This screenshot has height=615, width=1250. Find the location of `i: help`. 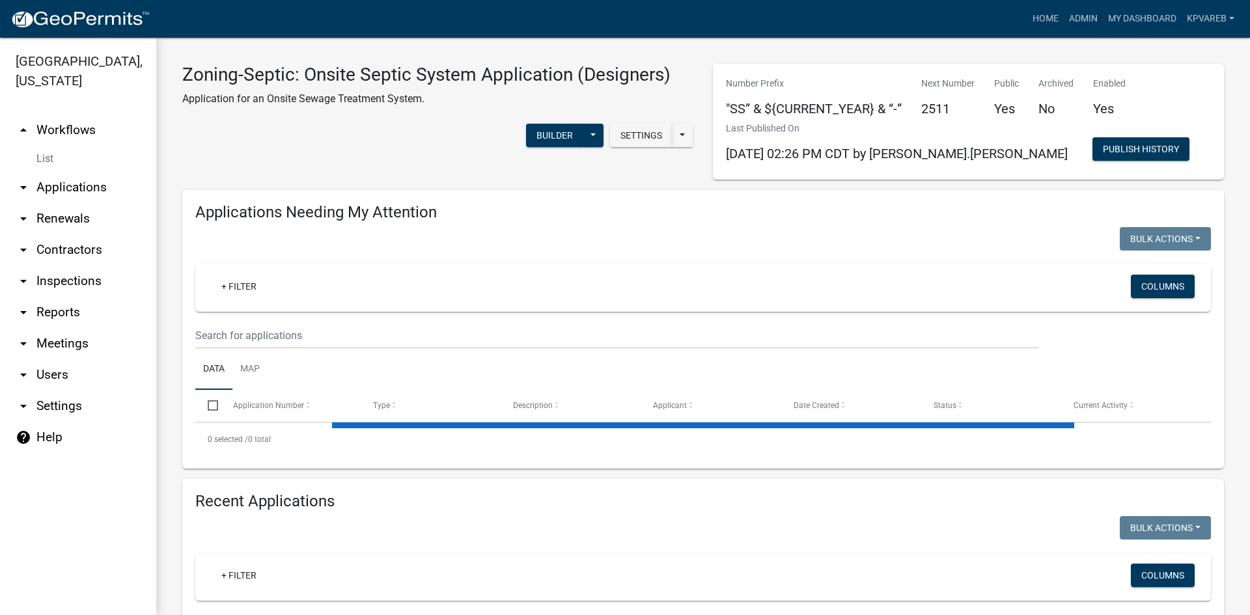

i: help is located at coordinates (23, 437).